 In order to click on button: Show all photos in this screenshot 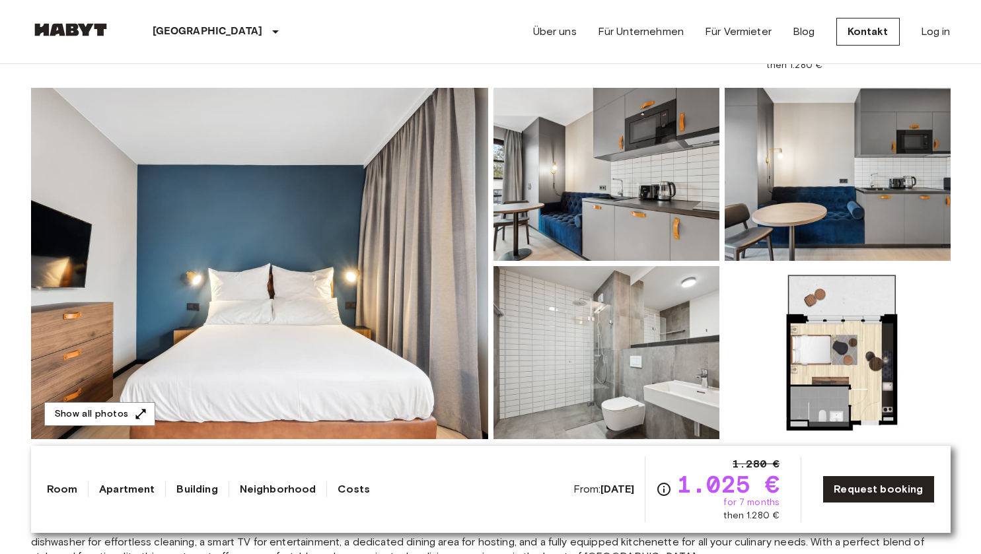, I will do `click(100, 414)`.